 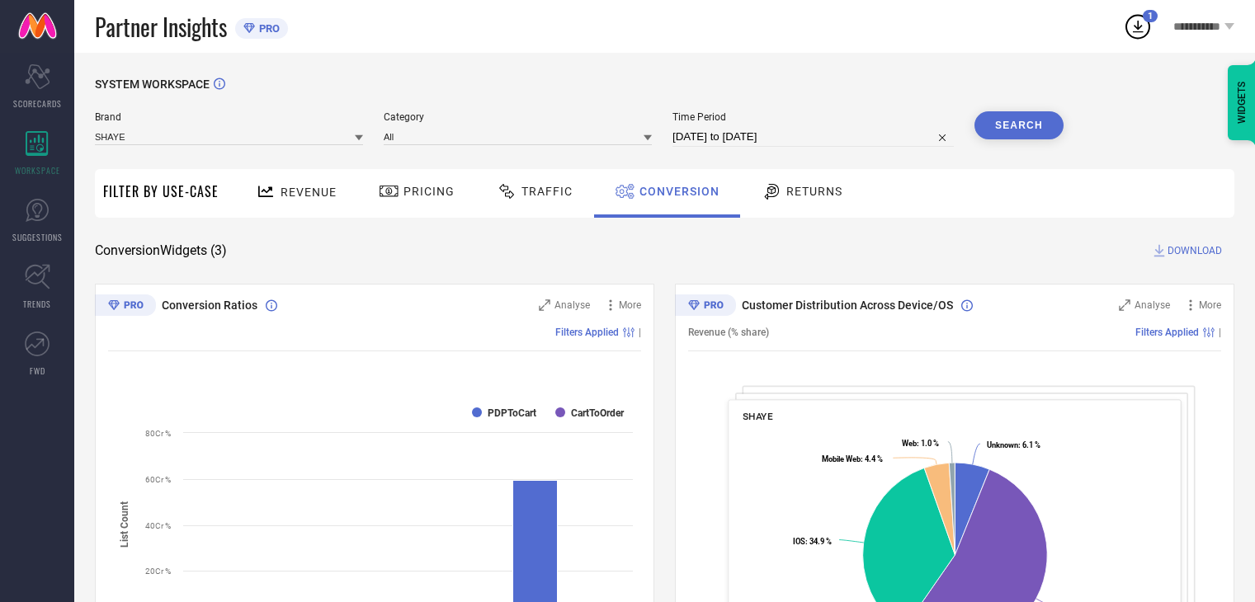 I want to click on text: : 1.0 %, so click(x=920, y=443).